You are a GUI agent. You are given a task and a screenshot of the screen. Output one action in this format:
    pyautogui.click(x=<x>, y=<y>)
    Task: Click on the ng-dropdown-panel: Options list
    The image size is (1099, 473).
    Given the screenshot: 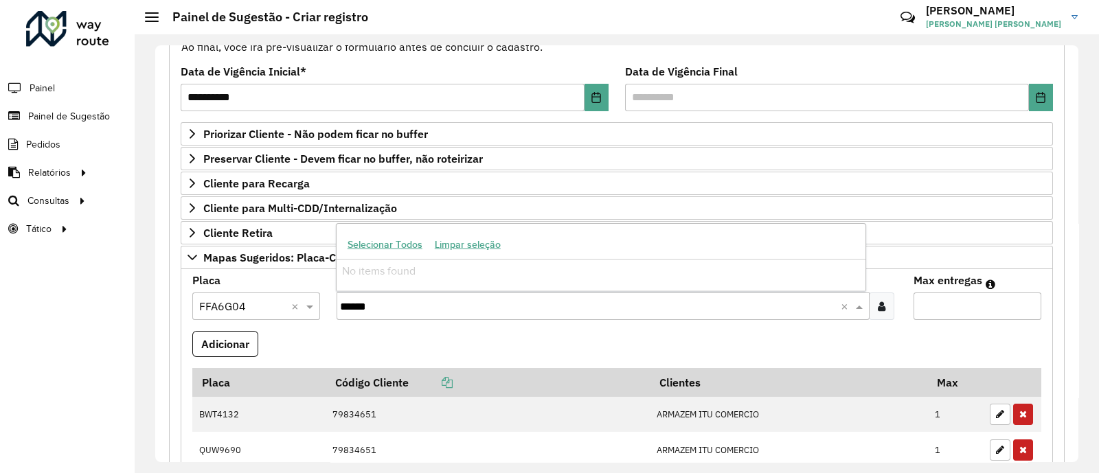 What is the action you would take?
    pyautogui.click(x=601, y=257)
    